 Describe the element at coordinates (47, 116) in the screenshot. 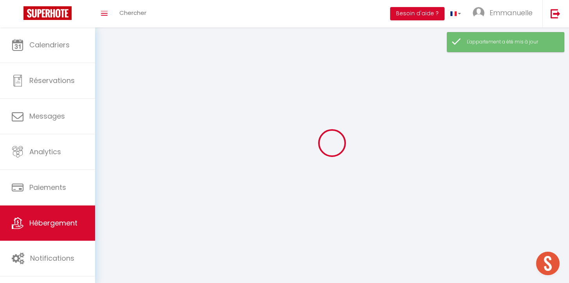

I see `span: Messages` at that location.